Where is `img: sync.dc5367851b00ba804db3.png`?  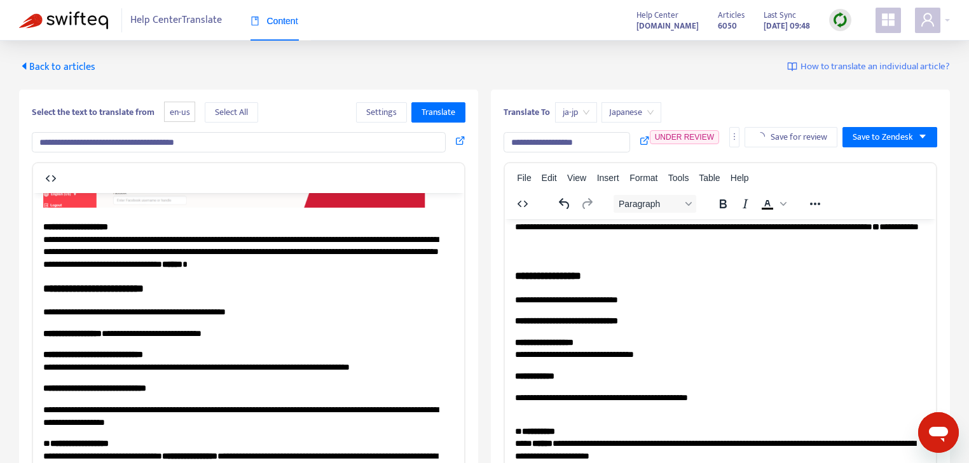 img: sync.dc5367851b00ba804db3.png is located at coordinates (840, 20).